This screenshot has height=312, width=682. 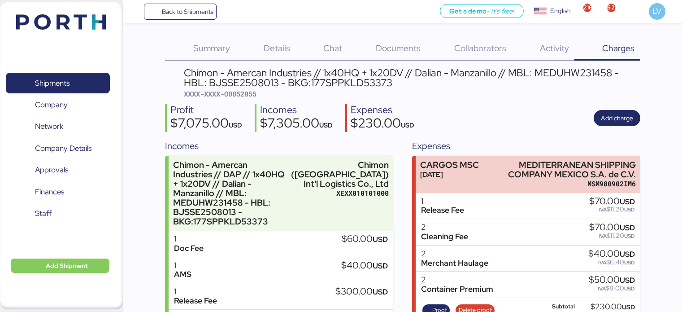 I want to click on span: Summary, so click(x=212, y=48).